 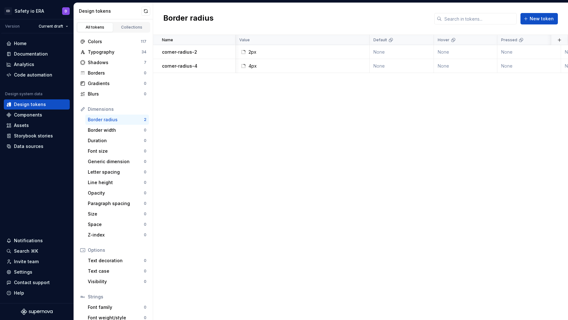 I want to click on div: Line height, so click(x=116, y=182).